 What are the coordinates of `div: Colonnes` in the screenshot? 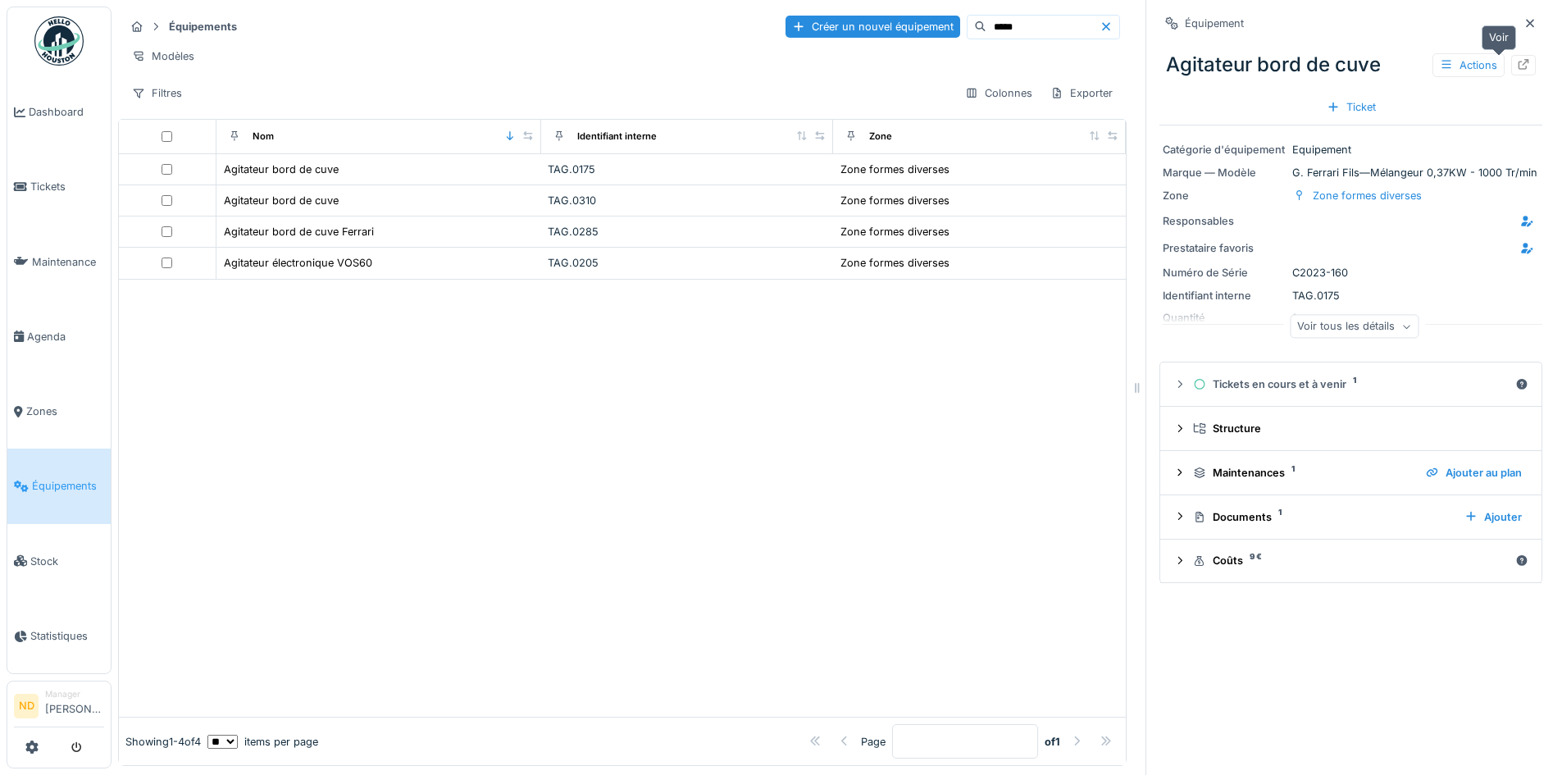 It's located at (999, 93).